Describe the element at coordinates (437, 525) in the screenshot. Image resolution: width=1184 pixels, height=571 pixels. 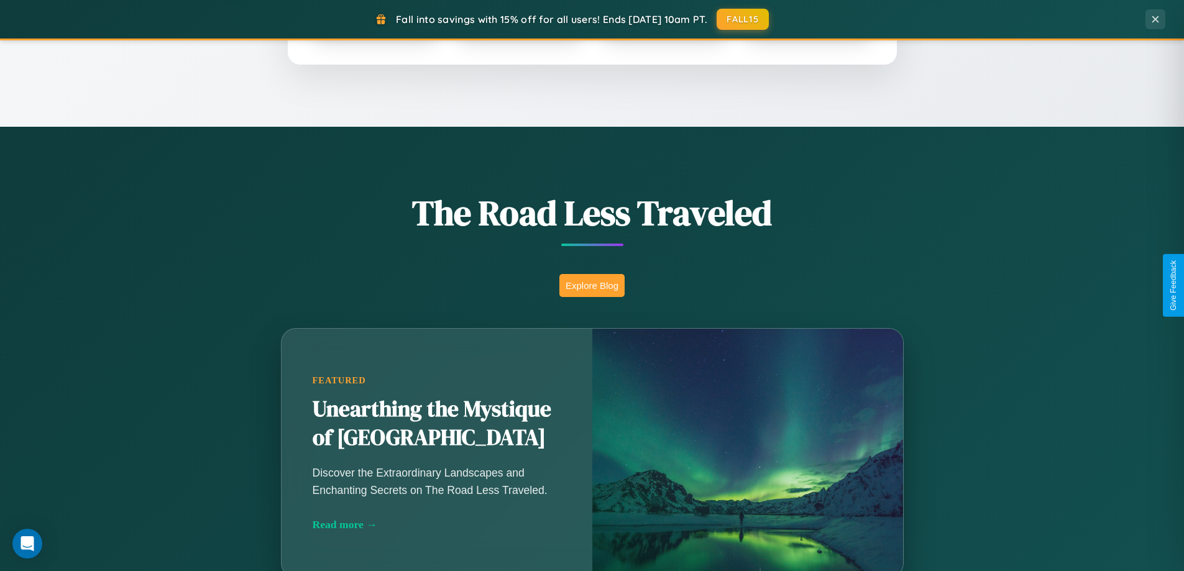
I see `div: Read more →` at that location.